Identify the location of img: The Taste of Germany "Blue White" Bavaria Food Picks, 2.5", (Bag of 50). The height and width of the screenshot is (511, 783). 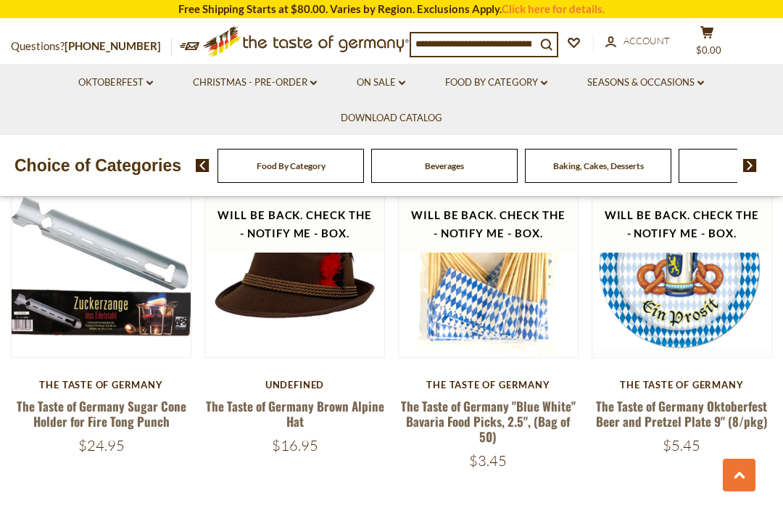
(488, 267).